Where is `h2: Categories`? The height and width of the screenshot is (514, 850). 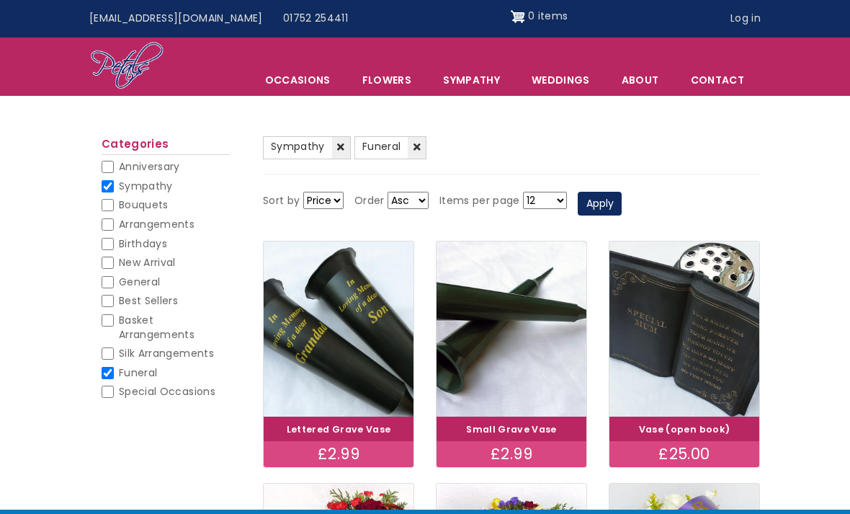 h2: Categories is located at coordinates (166, 146).